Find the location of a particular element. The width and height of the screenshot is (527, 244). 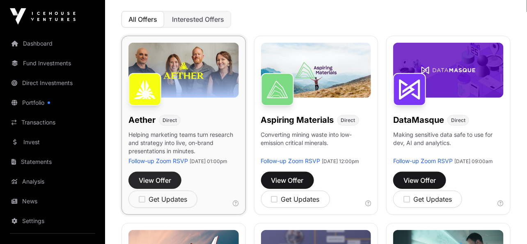

img: Aspiring Materials is located at coordinates (277, 89).